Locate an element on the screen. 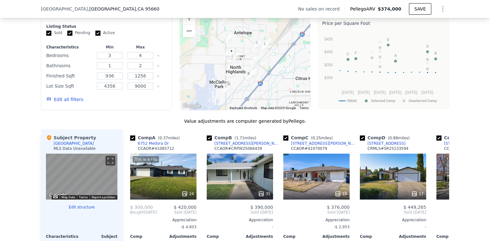 This screenshot has height=241, width=490. div: This is a Flip is located at coordinates (146, 160).